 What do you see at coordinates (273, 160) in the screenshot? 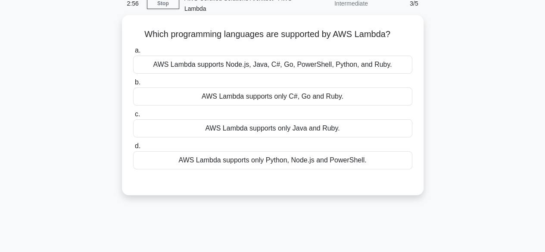
I see `div: AWS Lambda supports only Python, Node.js and PowerShell.` at bounding box center [273, 160].